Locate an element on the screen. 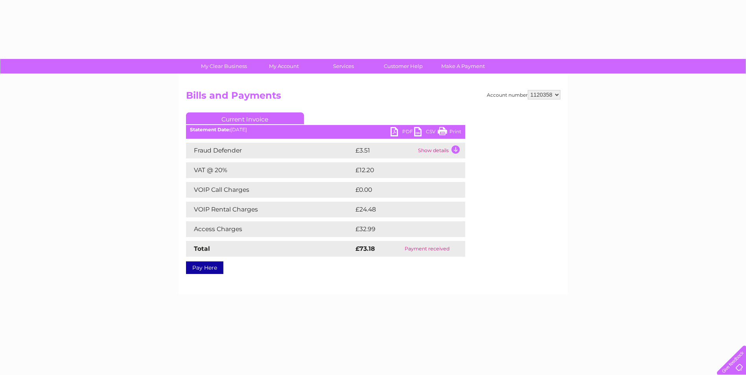 The height and width of the screenshot is (375, 746). td: Access Charges is located at coordinates (270, 229).